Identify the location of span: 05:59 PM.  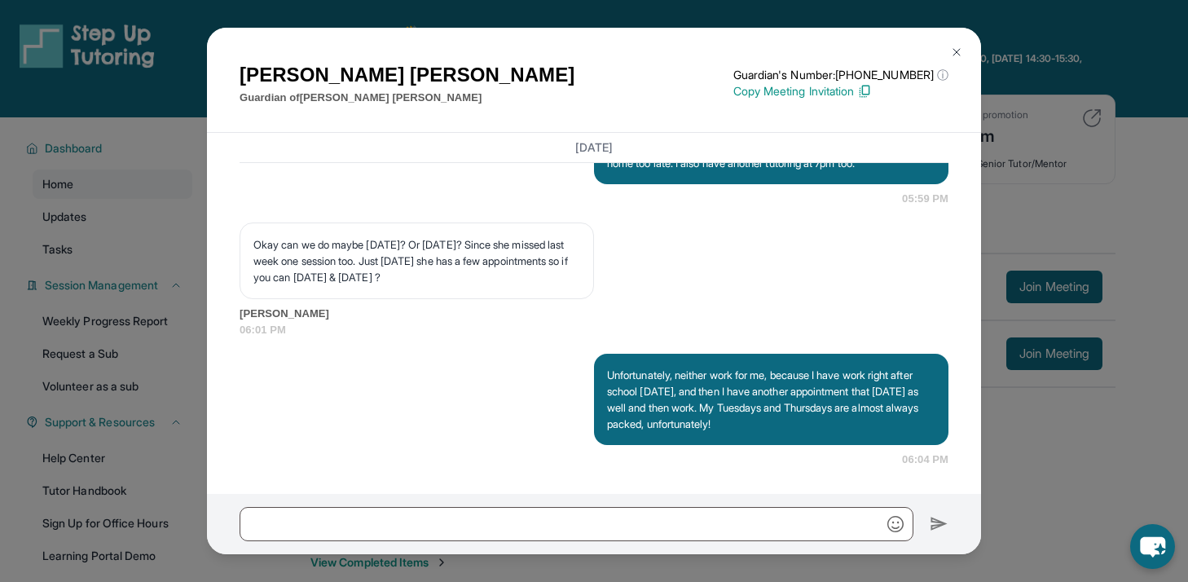
(925, 199).